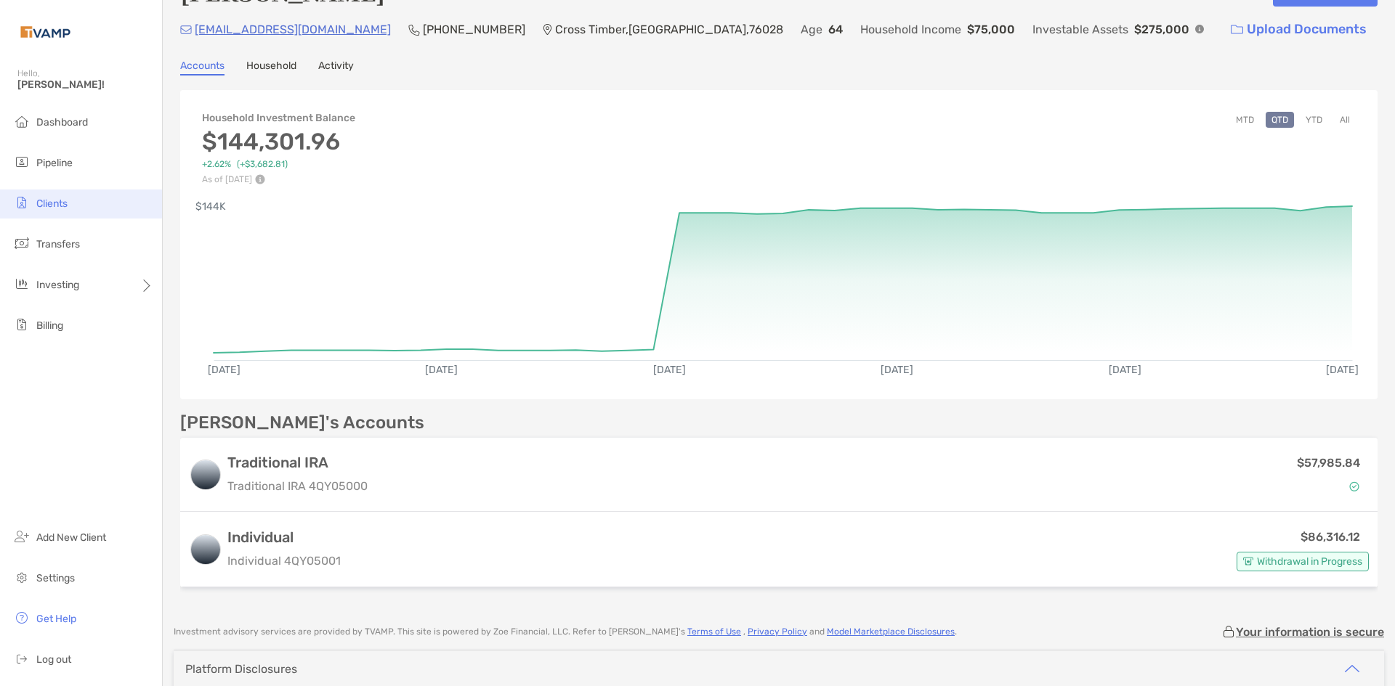  What do you see at coordinates (278, 118) in the screenshot?
I see `h4: Household Investment Balance` at bounding box center [278, 118].